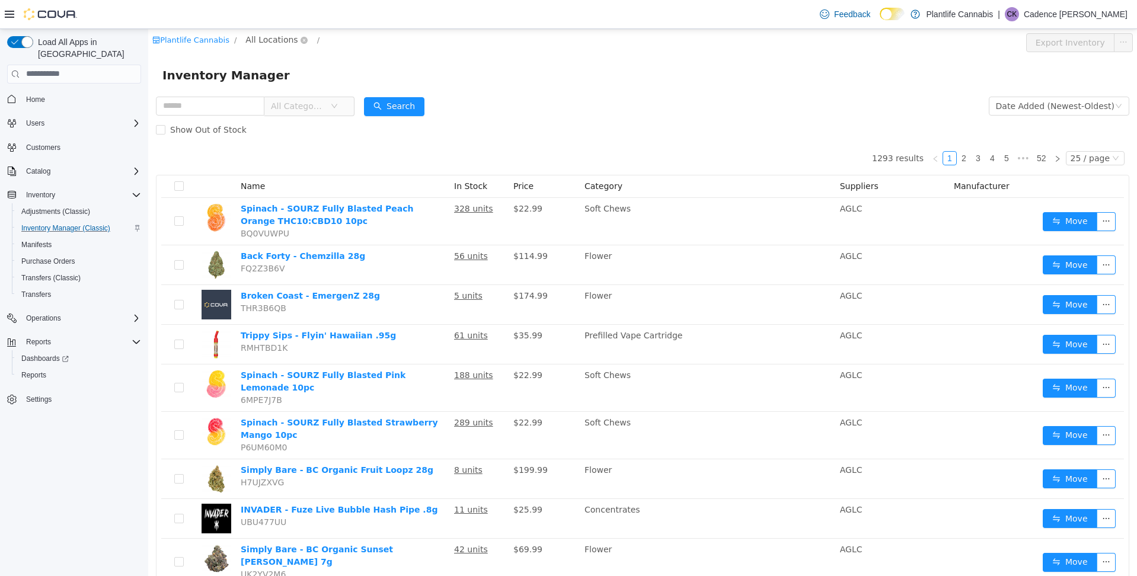  What do you see at coordinates (375, 157) in the screenshot?
I see `span: Price` at bounding box center [375, 157].